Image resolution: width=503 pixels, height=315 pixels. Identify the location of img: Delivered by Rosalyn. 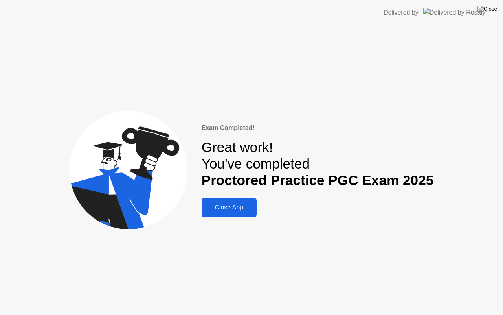
(456, 12).